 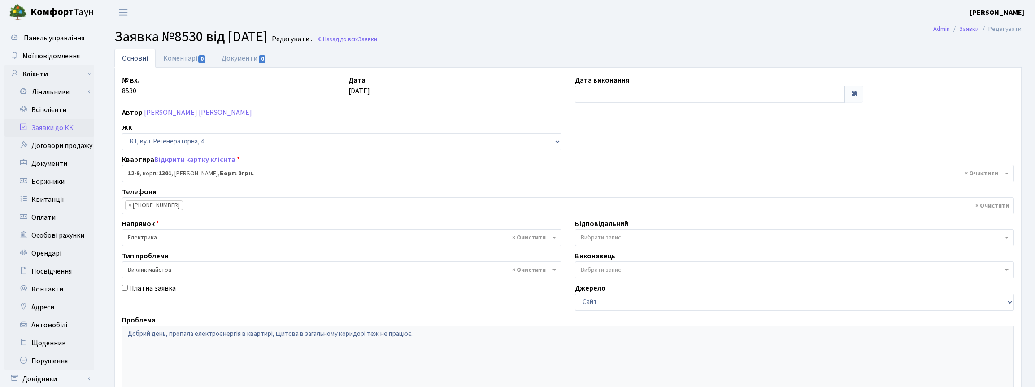 What do you see at coordinates (49, 56) in the screenshot?
I see `a: Мої повідомлення` at bounding box center [49, 56].